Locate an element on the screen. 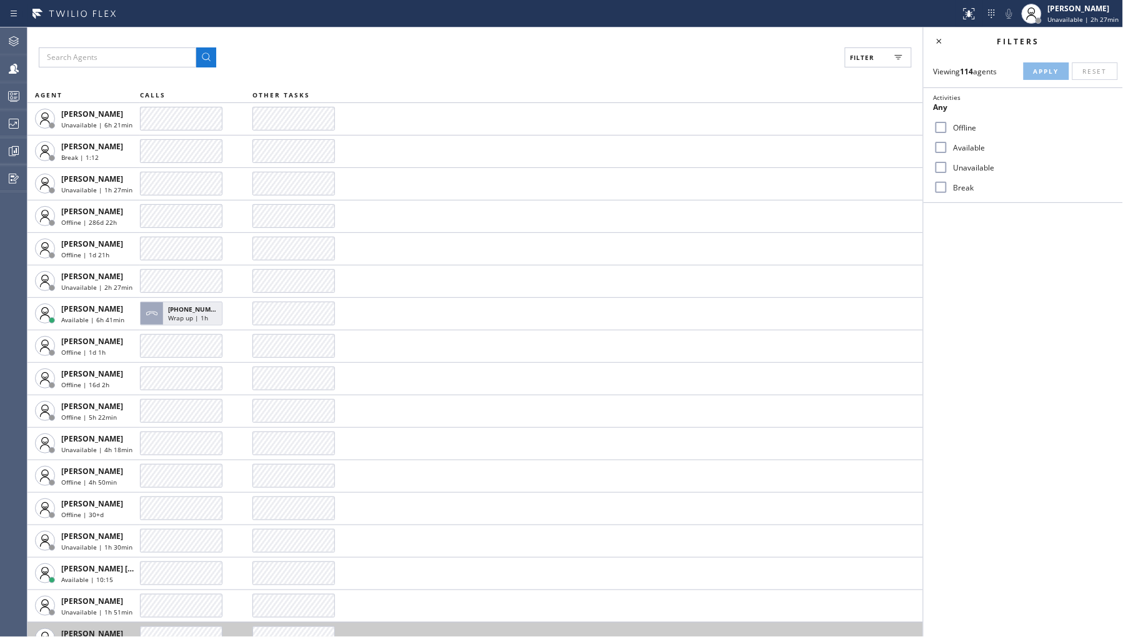  span: Unavailable | 6h 21min is located at coordinates (97, 125).